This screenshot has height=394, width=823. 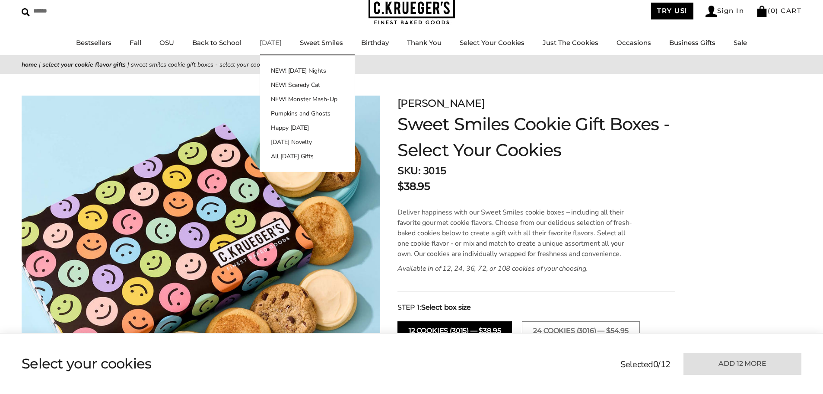 What do you see at coordinates (73, 11) in the screenshot?
I see `input: Search` at bounding box center [73, 11].